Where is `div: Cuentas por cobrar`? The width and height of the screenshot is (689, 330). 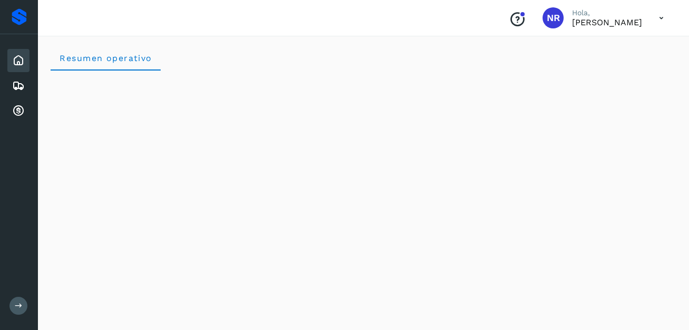
div: Cuentas por cobrar is located at coordinates (18, 111).